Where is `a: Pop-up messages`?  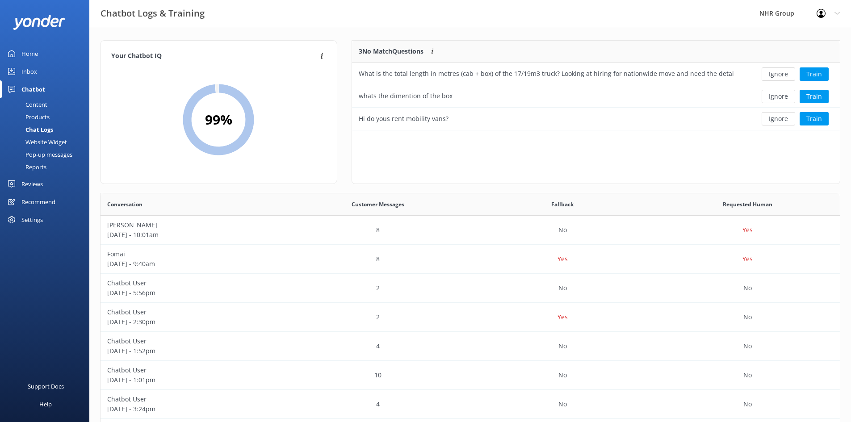
a: Pop-up messages is located at coordinates (47, 155).